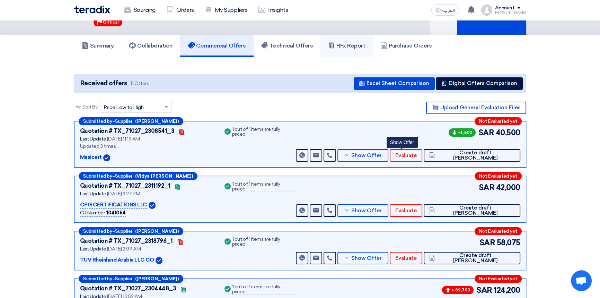  I want to click on span: Price Low to High, so click(124, 107).